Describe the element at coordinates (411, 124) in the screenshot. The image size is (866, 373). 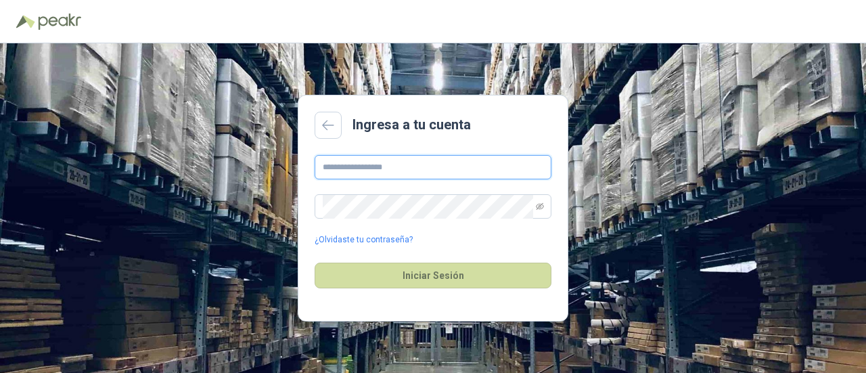
I see `h2: Ingresa a tu cuenta` at that location.